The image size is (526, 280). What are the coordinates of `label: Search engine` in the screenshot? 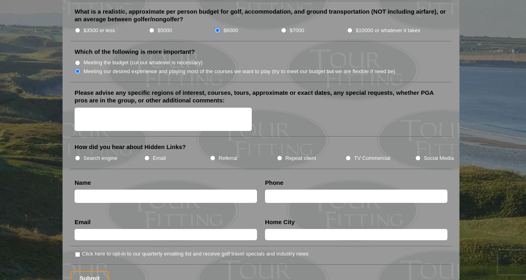 It's located at (100, 158).